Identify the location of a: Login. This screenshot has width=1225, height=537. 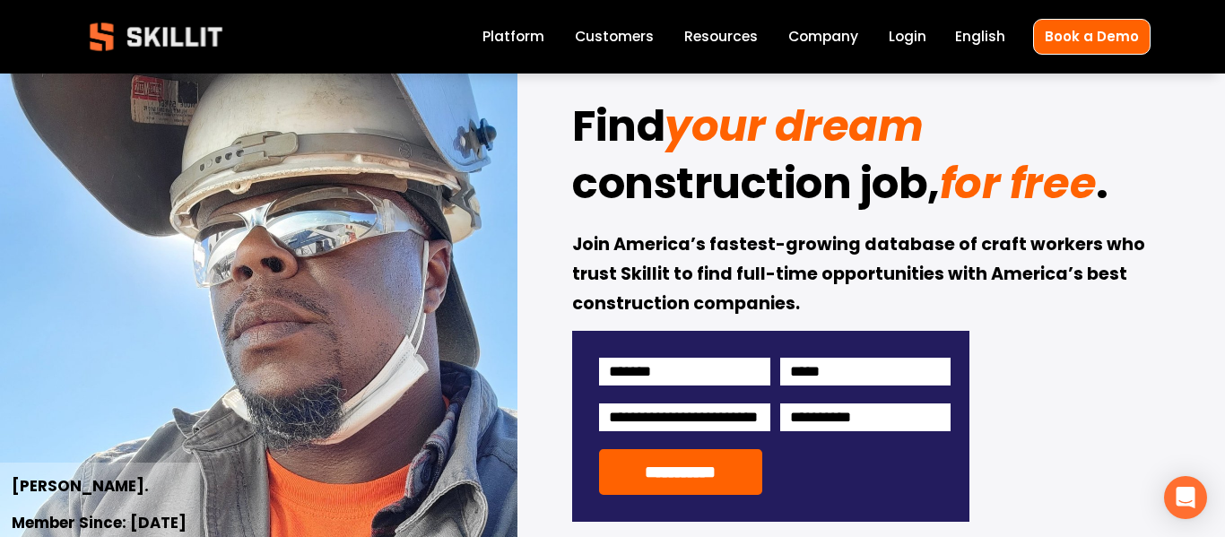
(907, 37).